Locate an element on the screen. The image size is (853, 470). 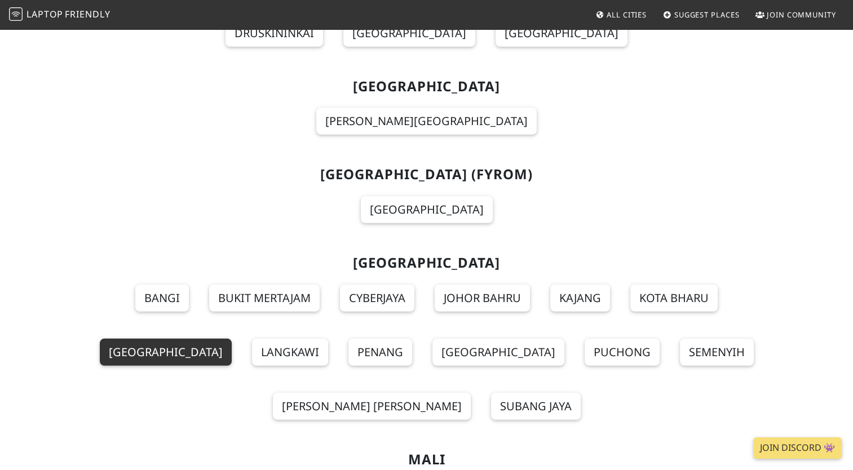
a: Kota Bharu is located at coordinates (674, 298).